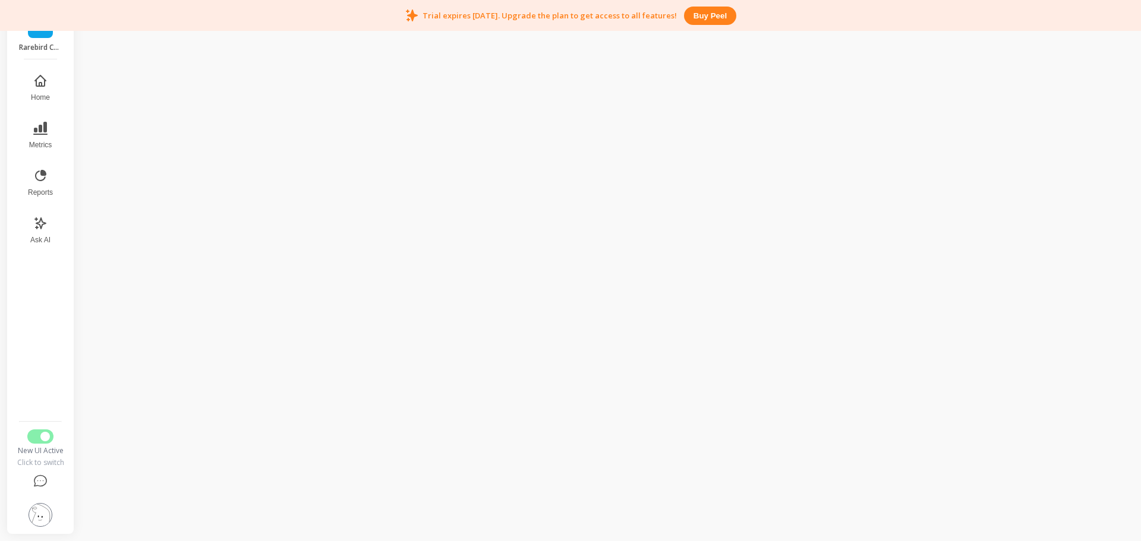 The image size is (1141, 541). What do you see at coordinates (40, 135) in the screenshot?
I see `button: Metrics` at bounding box center [40, 135].